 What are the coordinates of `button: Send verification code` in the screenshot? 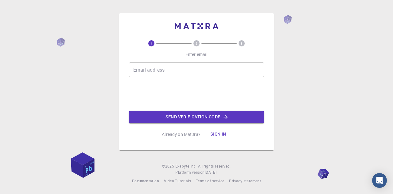 It's located at (197, 117).